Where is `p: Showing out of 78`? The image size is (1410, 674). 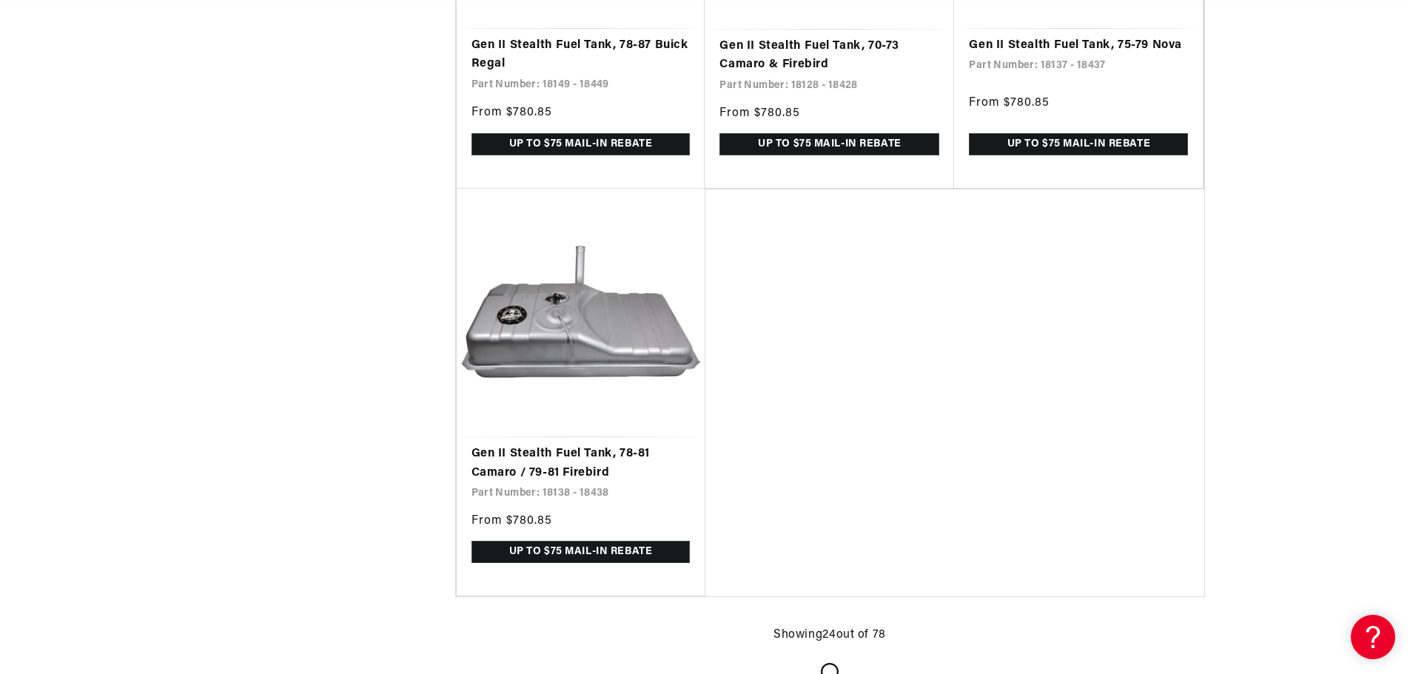
p: Showing out of 78 is located at coordinates (830, 636).